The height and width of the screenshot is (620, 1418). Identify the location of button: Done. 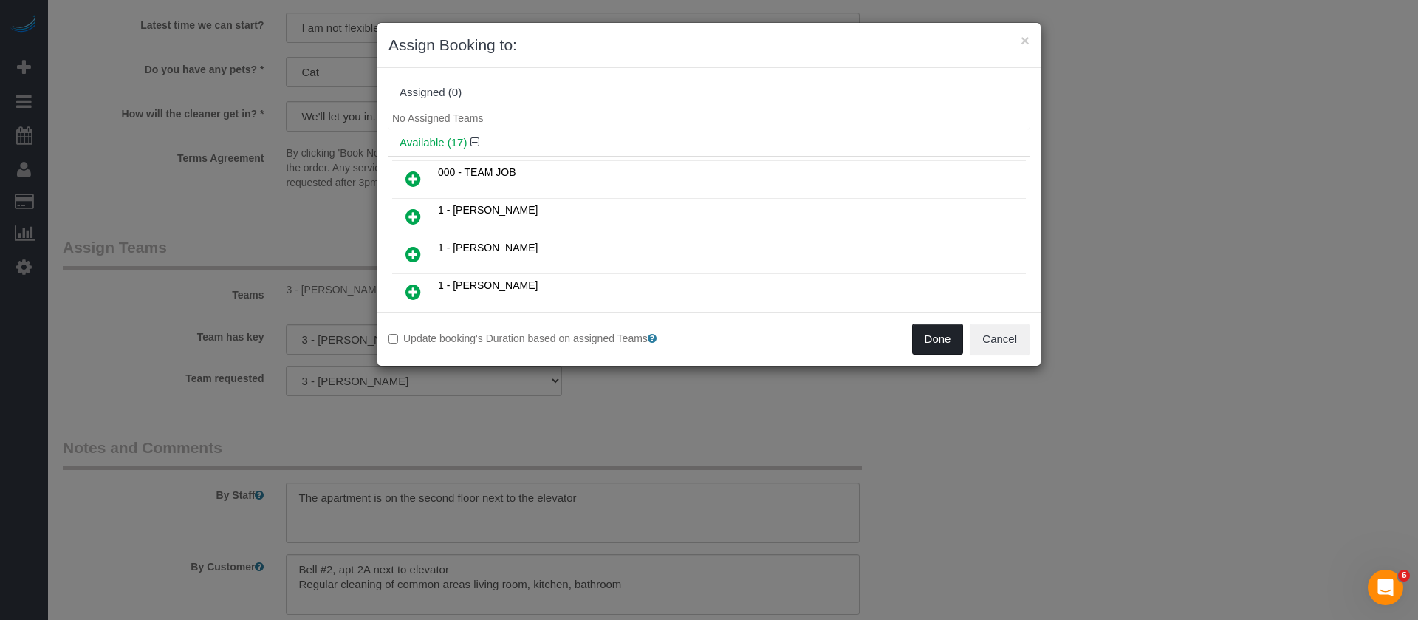
(938, 339).